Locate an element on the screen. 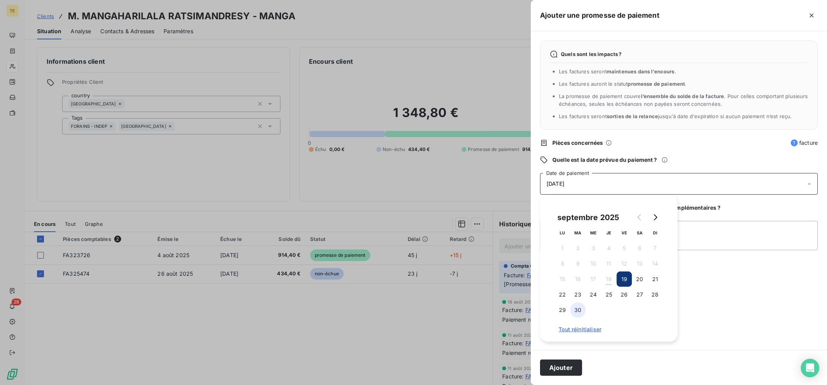 The width and height of the screenshot is (827, 385). button: 13 is located at coordinates (639, 263).